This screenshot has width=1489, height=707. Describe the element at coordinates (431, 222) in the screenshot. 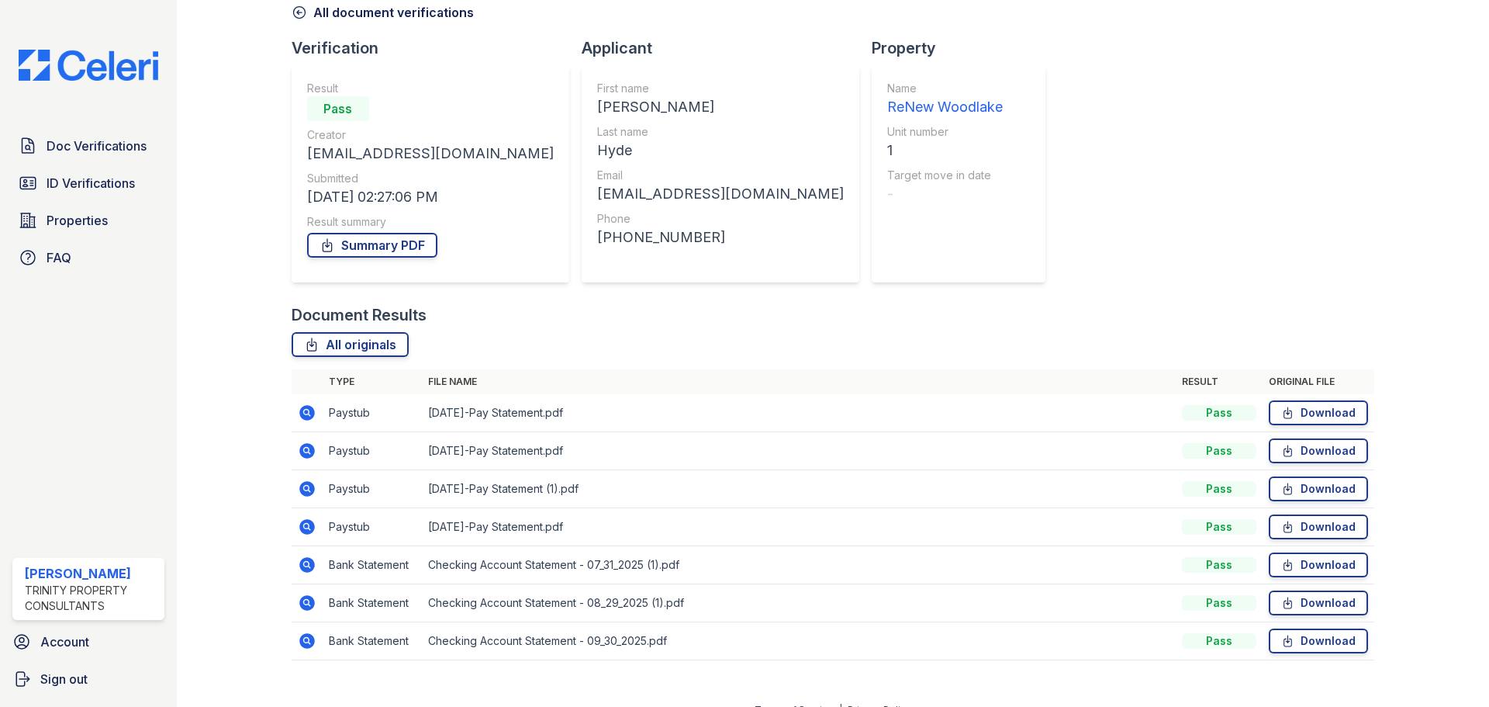

I see `div: Result summary` at that location.